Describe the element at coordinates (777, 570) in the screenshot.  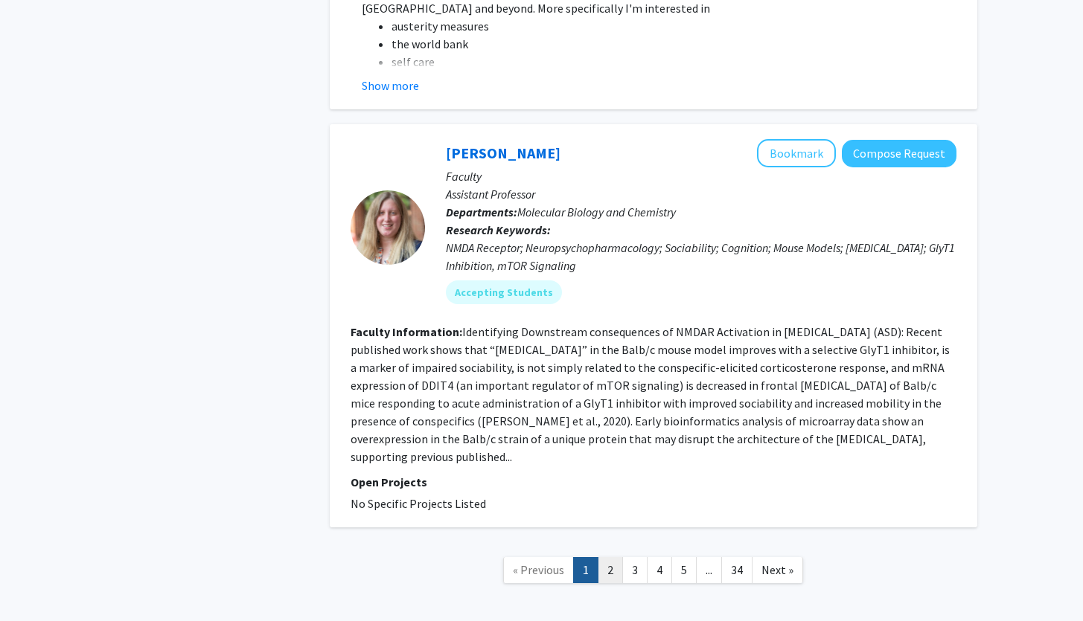
I see `span: Next »` at that location.